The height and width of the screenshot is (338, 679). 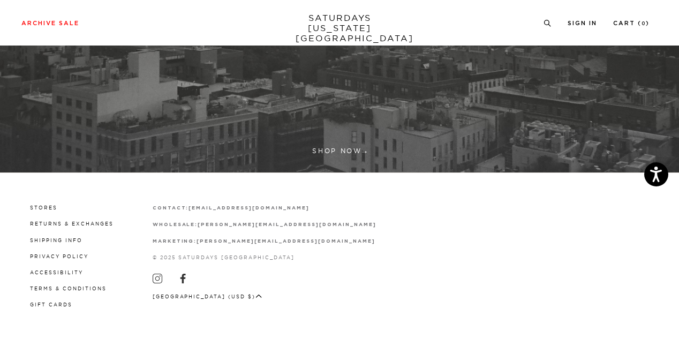 I want to click on a: Stores, so click(x=43, y=207).